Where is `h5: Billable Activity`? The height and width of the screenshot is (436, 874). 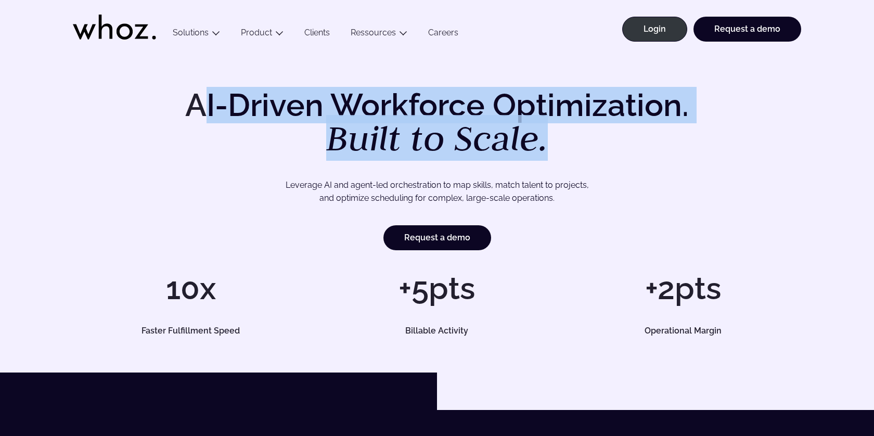
h5: Billable Activity is located at coordinates (437, 331).